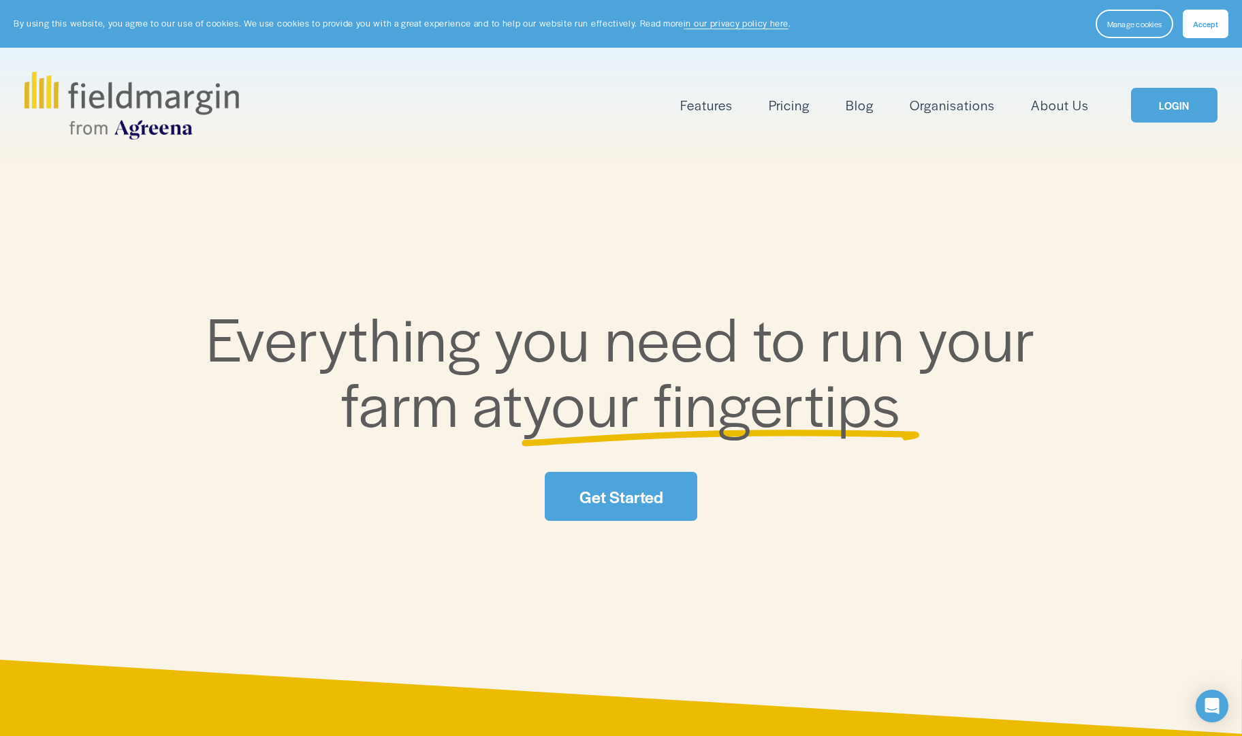 The width and height of the screenshot is (1242, 736). What do you see at coordinates (1174, 105) in the screenshot?
I see `a: LOGIN` at bounding box center [1174, 105].